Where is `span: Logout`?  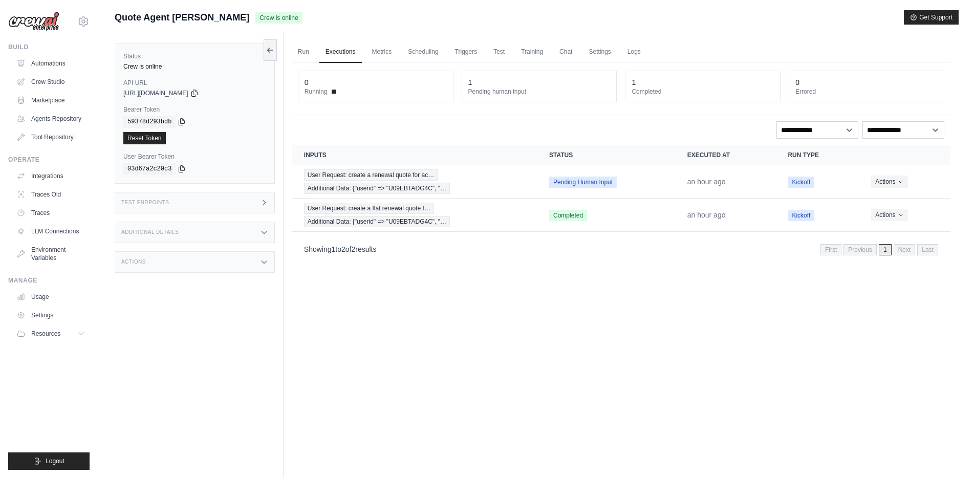 span: Logout is located at coordinates (55, 461).